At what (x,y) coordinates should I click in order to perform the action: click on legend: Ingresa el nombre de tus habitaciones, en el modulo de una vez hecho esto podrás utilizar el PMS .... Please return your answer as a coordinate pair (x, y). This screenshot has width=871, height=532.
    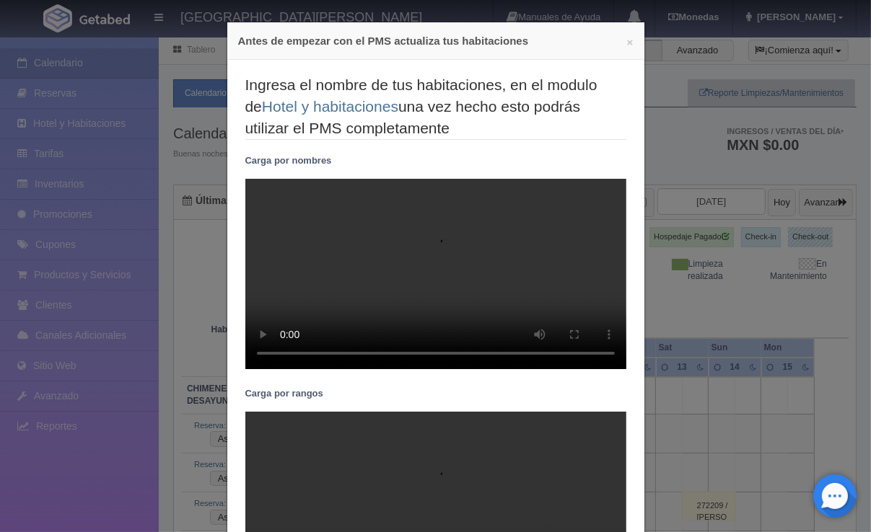
    Looking at the image, I should click on (436, 107).